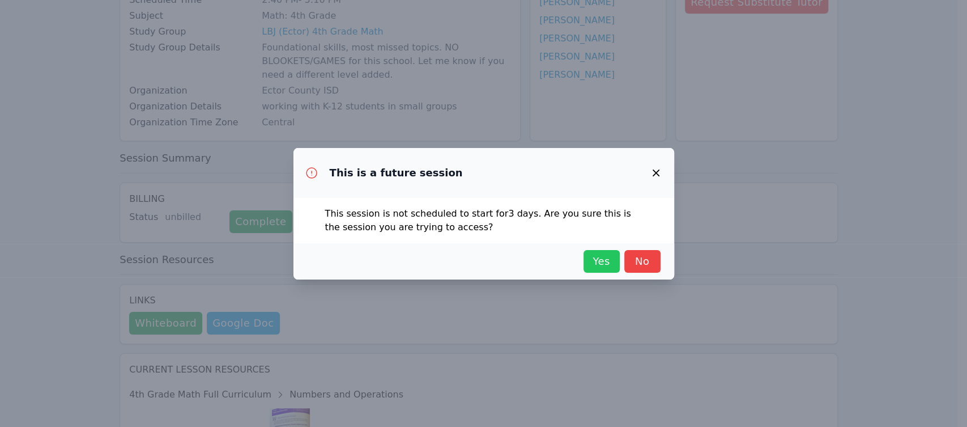 This screenshot has width=967, height=427. Describe the element at coordinates (602, 261) in the screenshot. I see `button: Yes` at that location.